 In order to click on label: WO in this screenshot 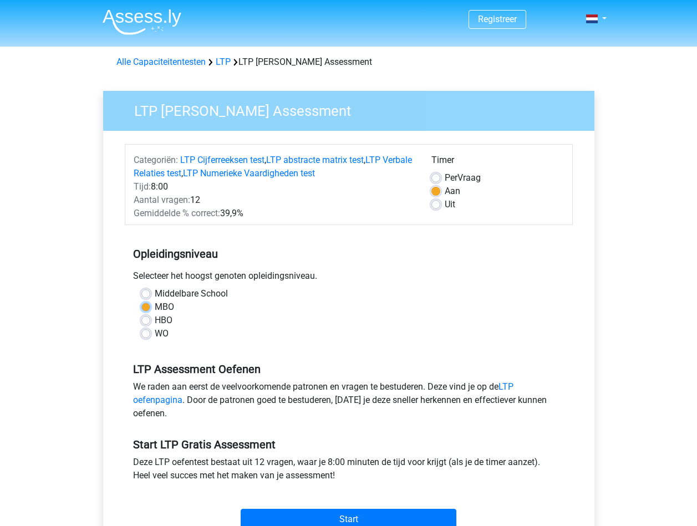, I will do `click(161, 334)`.